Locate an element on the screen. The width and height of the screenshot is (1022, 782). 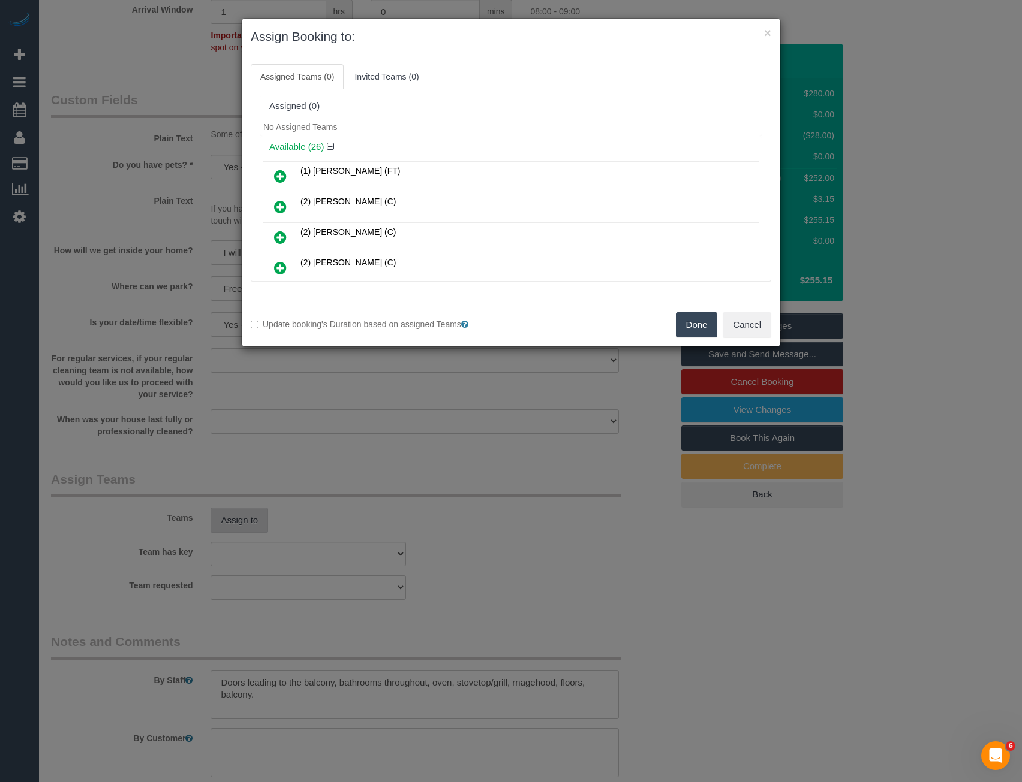
span: No Assigned Teams is located at coordinates (300, 127).